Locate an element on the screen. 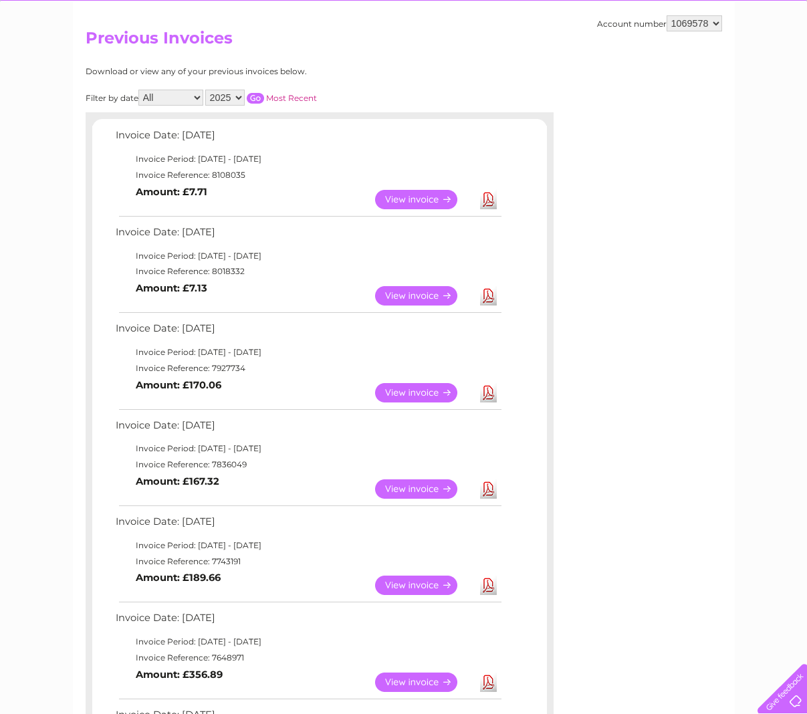 Image resolution: width=807 pixels, height=714 pixels. h2: Previous Invoices is located at coordinates (404, 41).